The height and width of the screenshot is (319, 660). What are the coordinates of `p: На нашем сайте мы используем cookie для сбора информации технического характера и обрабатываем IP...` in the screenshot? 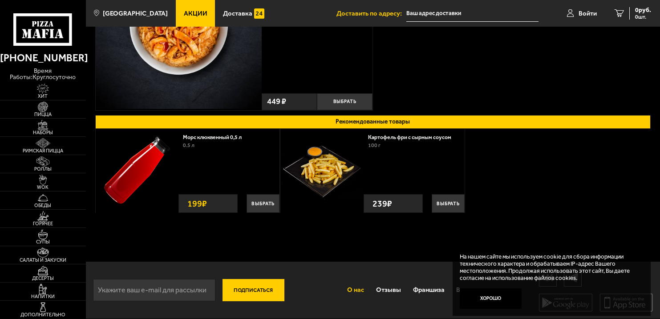 It's located at (549, 268).